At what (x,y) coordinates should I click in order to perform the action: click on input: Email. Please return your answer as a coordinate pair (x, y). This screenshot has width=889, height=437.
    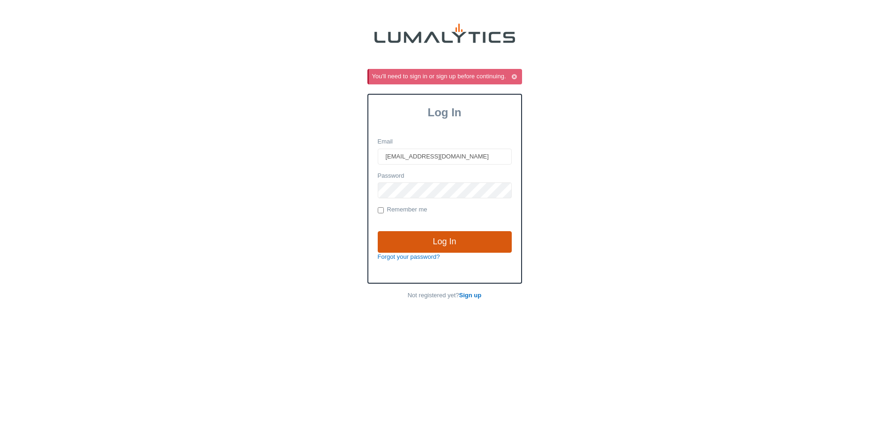
    Looking at the image, I should click on (445, 156).